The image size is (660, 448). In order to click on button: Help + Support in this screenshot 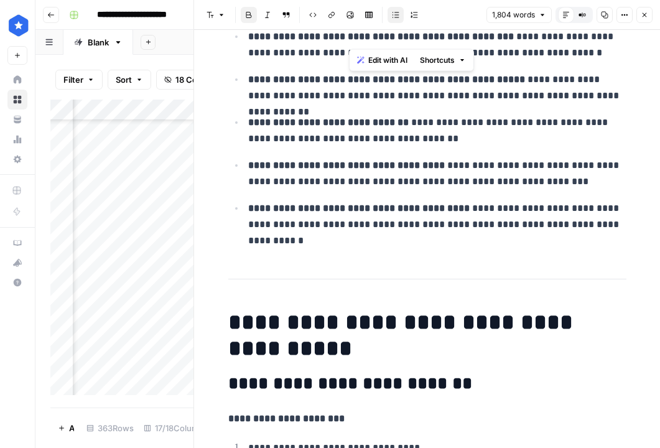, I will do `click(17, 282)`.